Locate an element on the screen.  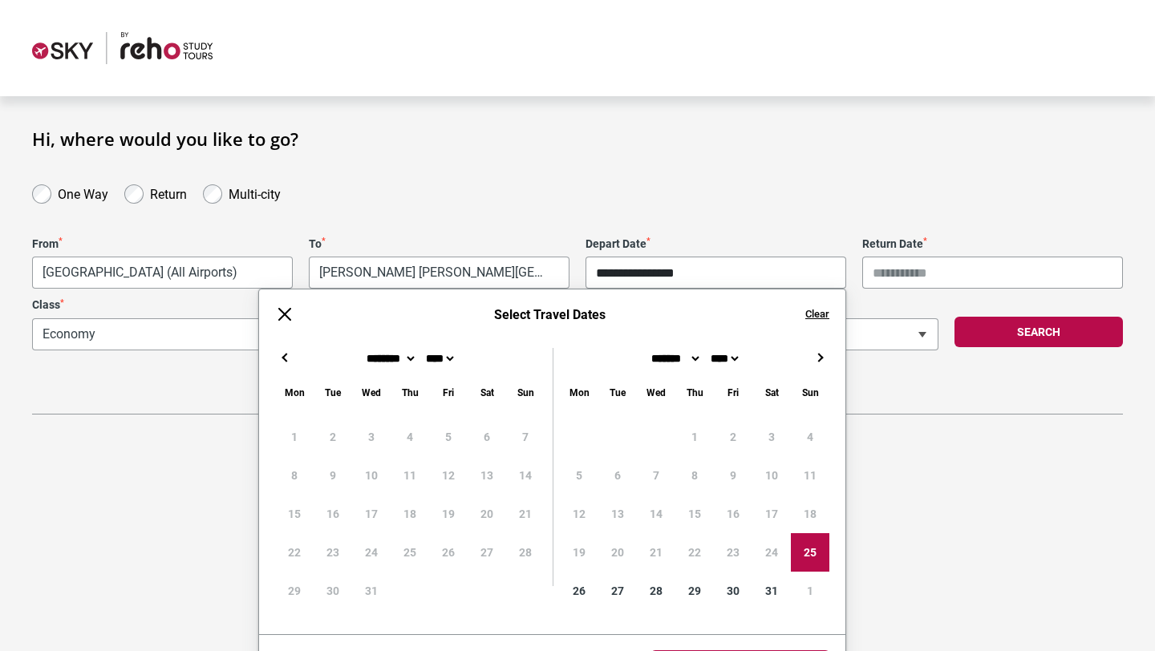
label: One Way is located at coordinates (83, 193).